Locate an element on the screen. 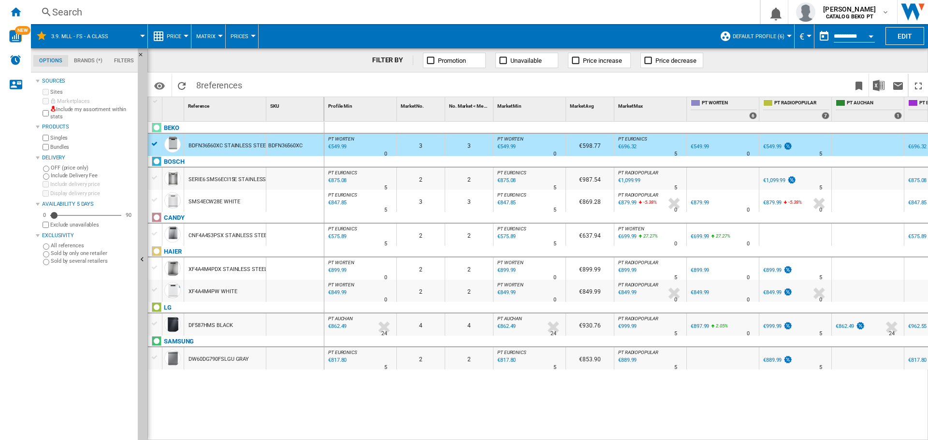 This screenshot has height=440, width=928. div: FILTER BY is located at coordinates (392, 60).